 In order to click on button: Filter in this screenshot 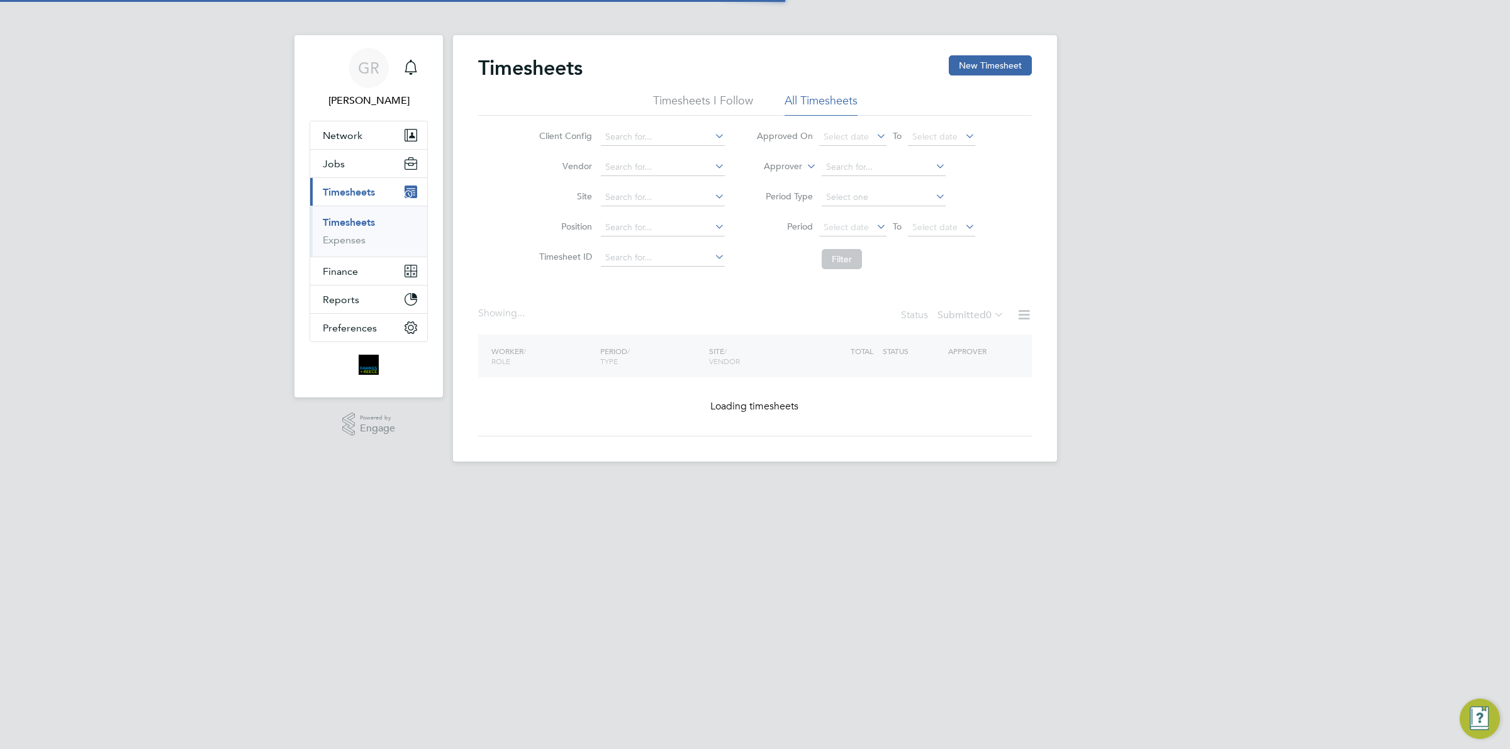, I will do `click(842, 259)`.